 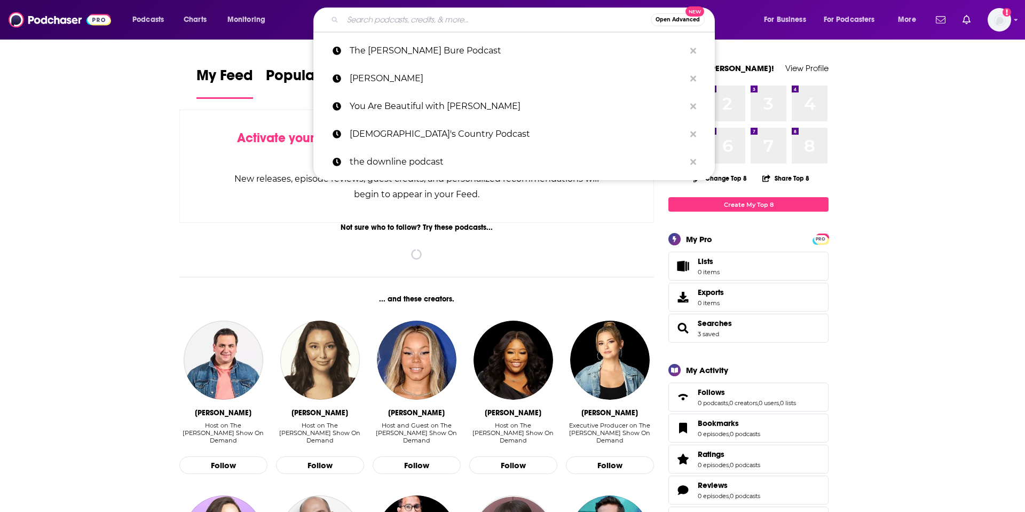 I want to click on a: Tanner Adell, so click(x=417, y=360).